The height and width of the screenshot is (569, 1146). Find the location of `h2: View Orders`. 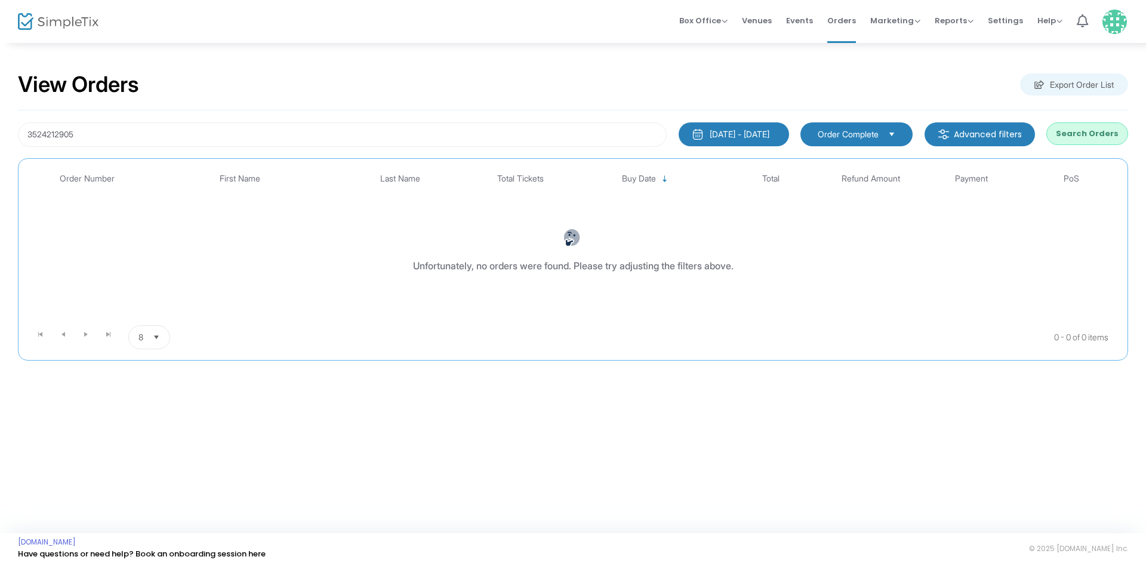

h2: View Orders is located at coordinates (78, 85).